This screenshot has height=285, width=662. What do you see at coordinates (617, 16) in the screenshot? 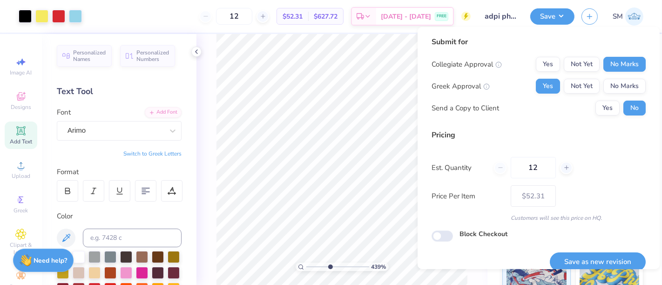
I see `span: SM` at bounding box center [617, 16].